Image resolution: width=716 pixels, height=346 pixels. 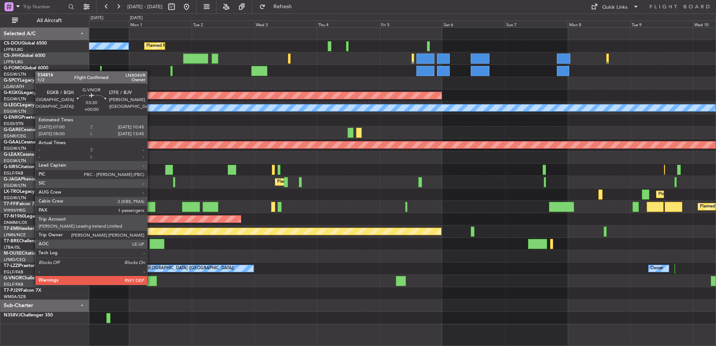 What do you see at coordinates (11, 229) in the screenshot?
I see `span: T7-EMI` at bounding box center [11, 229].